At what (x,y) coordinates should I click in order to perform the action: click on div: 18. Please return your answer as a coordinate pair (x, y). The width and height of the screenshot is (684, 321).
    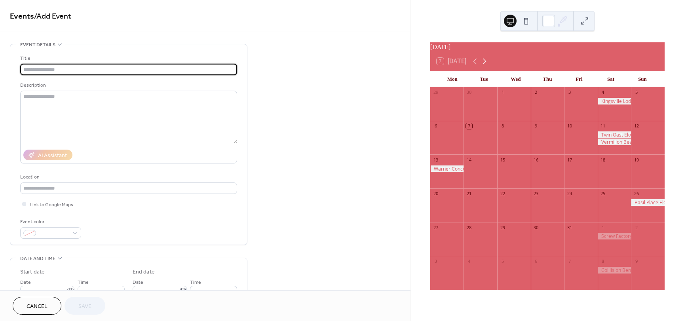
    Looking at the image, I should click on (603, 160).